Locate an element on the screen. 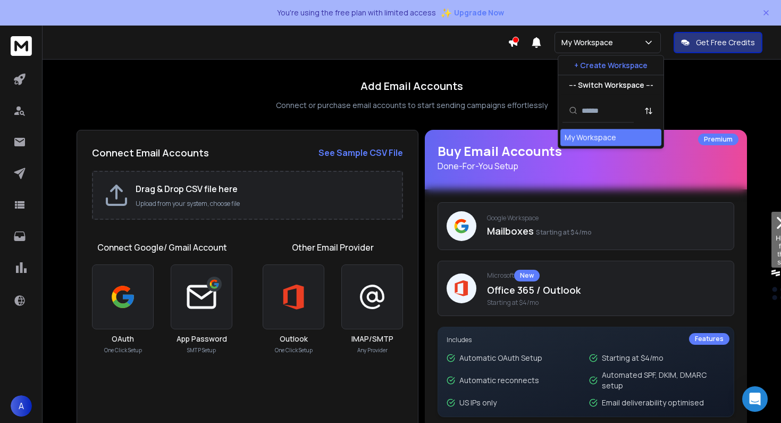 This screenshot has width=781, height=423. p: Any Provider is located at coordinates (372, 350).